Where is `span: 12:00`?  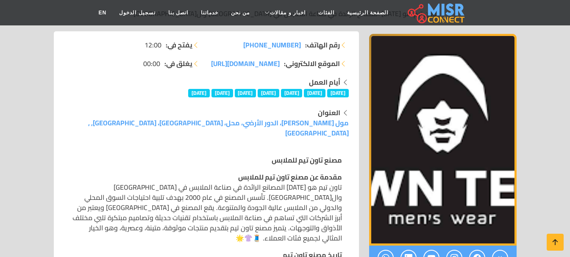 span: 12:00 is located at coordinates (153, 45).